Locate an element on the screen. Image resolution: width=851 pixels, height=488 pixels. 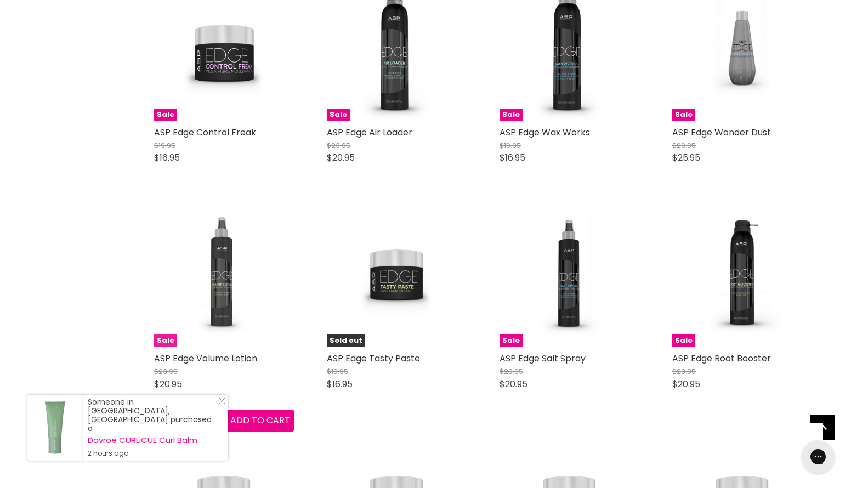
img: ASP Edge Salt Spray is located at coordinates (569, 278).